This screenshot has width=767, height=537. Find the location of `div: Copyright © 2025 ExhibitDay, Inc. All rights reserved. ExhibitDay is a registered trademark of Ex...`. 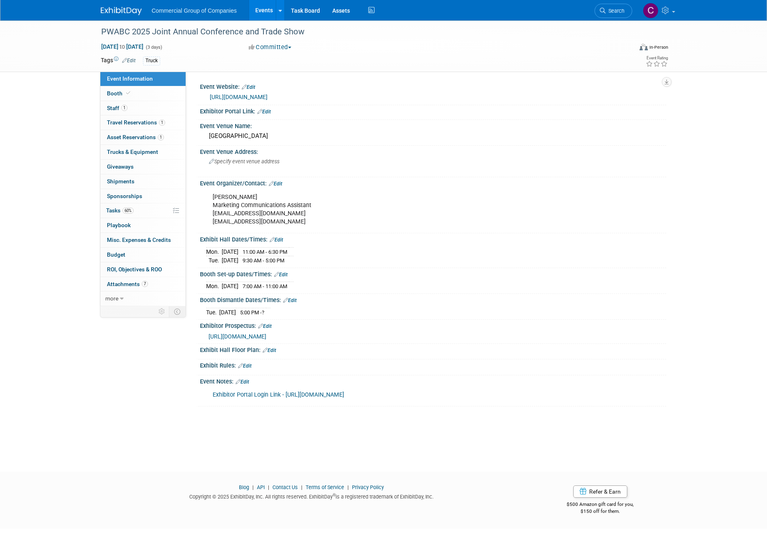

div: Copyright © 2025 ExhibitDay, Inc. All rights reserved. ExhibitDay is a registered trademark of Ex... is located at coordinates (311, 496).